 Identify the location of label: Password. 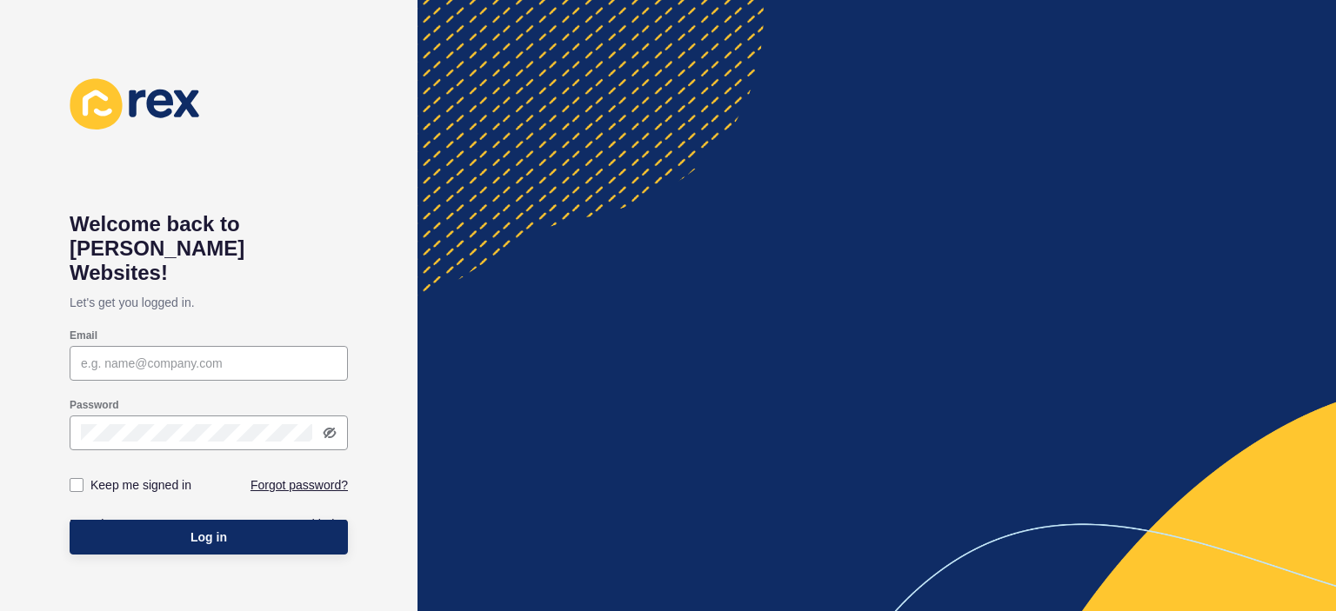
(94, 405).